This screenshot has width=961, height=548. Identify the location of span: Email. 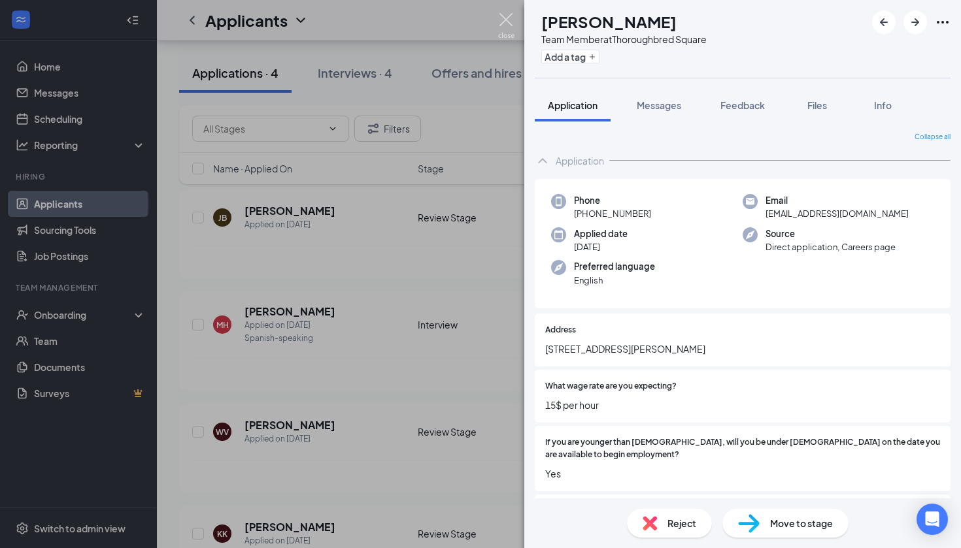
(837, 201).